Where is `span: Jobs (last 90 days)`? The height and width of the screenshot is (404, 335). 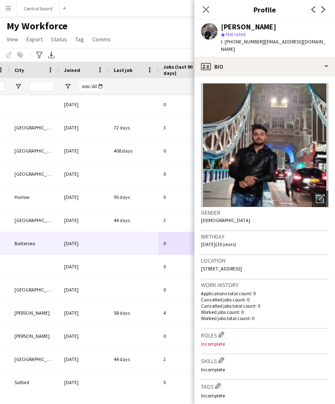 span: Jobs (last 90 days) is located at coordinates (180, 70).